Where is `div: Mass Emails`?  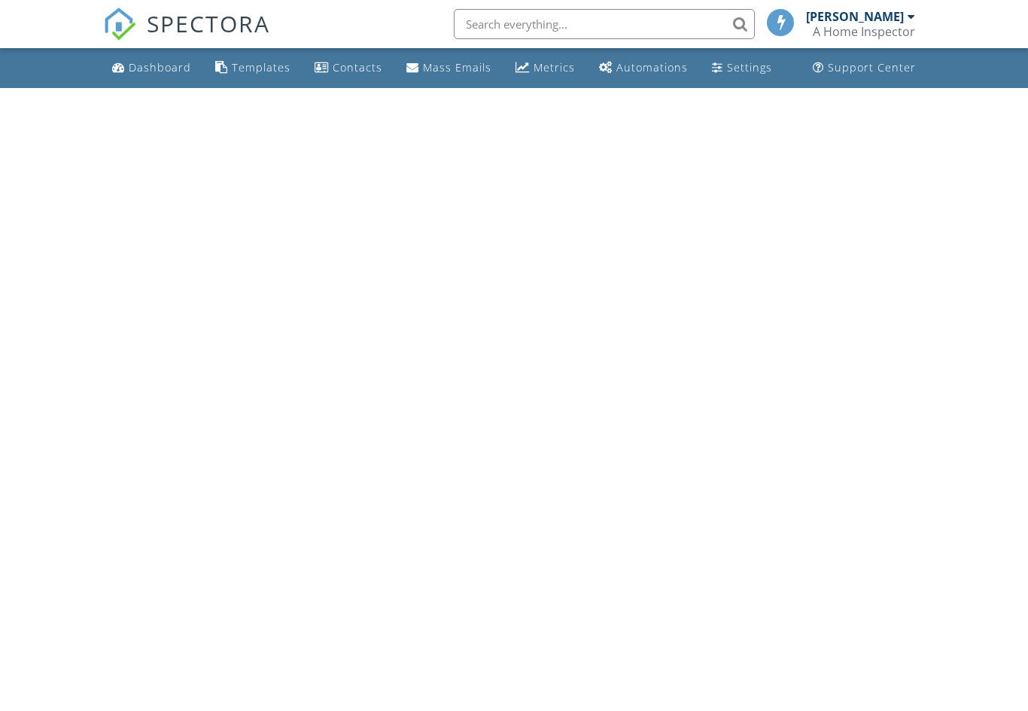
div: Mass Emails is located at coordinates (457, 67).